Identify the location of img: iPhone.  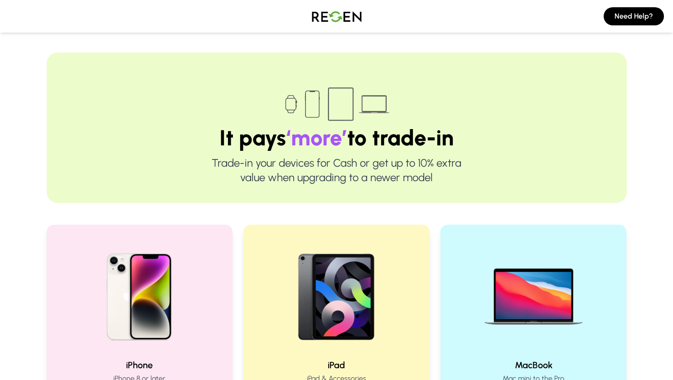
(140, 294).